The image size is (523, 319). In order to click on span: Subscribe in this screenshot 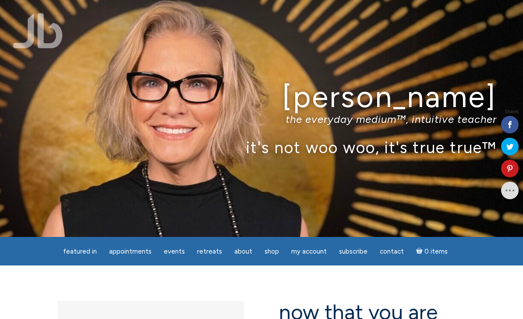, I will do `click(353, 251)`.